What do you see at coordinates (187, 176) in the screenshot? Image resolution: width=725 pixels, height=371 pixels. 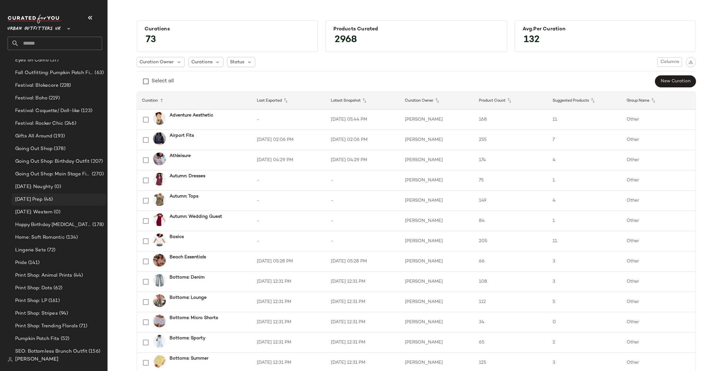 I see `b: Autumn: Dresses` at bounding box center [187, 176].